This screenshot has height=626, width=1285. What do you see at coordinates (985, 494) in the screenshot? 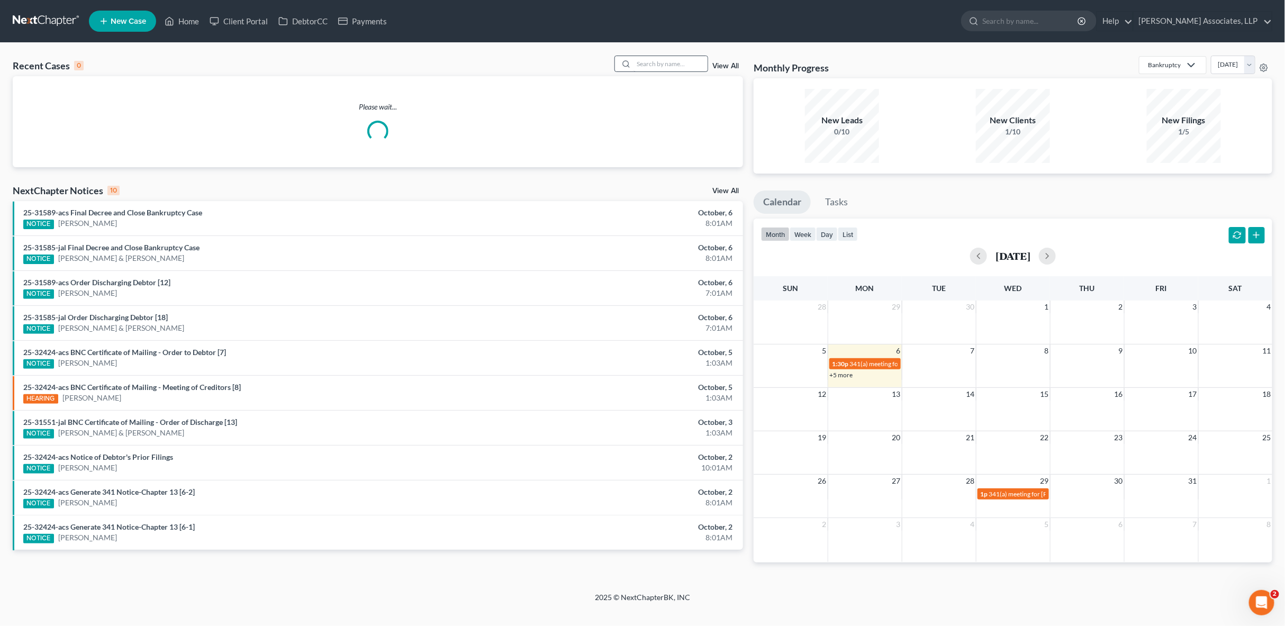
I see `span: 1p` at bounding box center [985, 494].